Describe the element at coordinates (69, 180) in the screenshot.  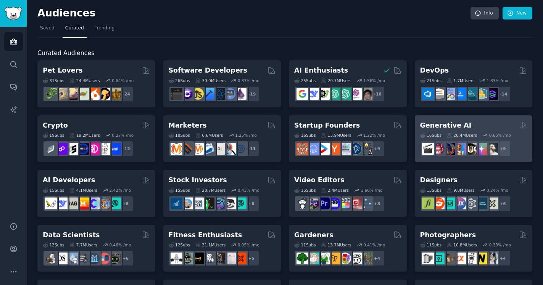
I see `h2: AI Developers` at that location.